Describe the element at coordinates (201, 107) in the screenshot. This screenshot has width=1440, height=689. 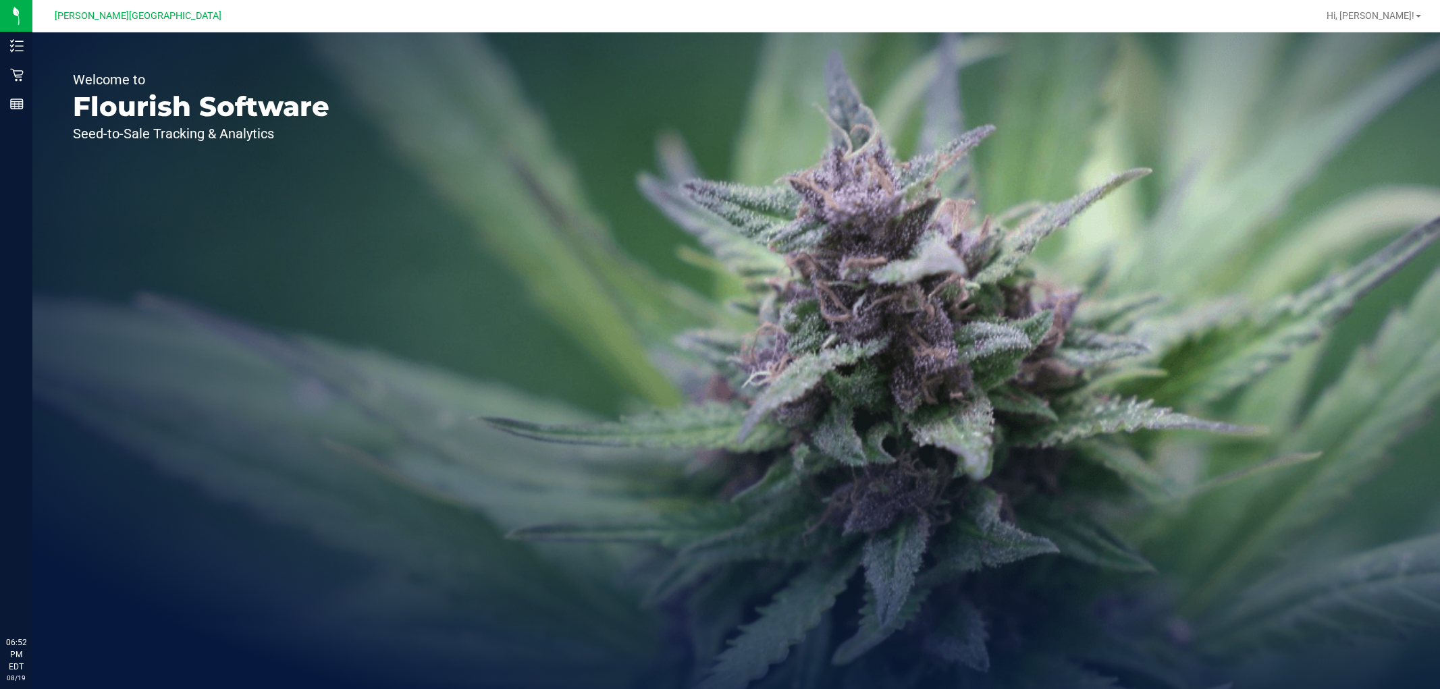
I see `p: Flourish Software` at that location.